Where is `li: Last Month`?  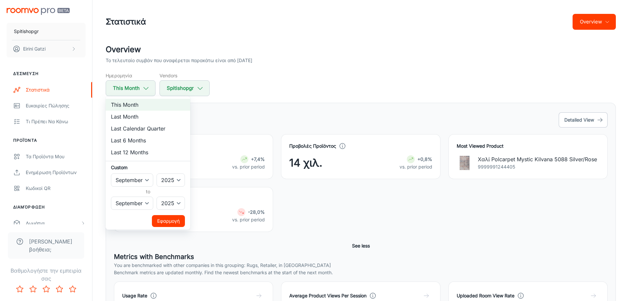 li: Last Month is located at coordinates (148, 117).